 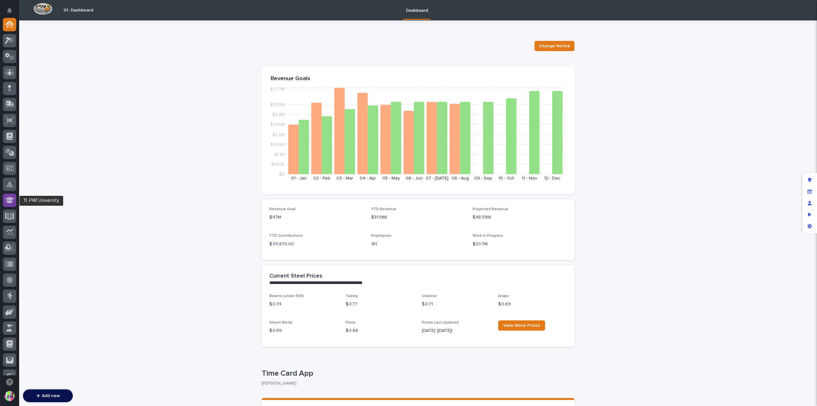 I want to click on button: users-avatar, so click(x=10, y=396).